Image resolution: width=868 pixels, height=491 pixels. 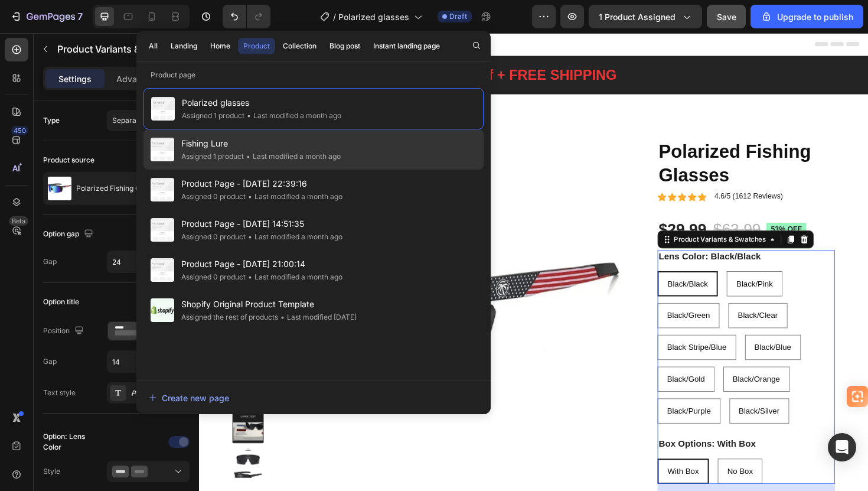 I want to click on legend: Lens Color: Black/Black, so click(x=540, y=237).